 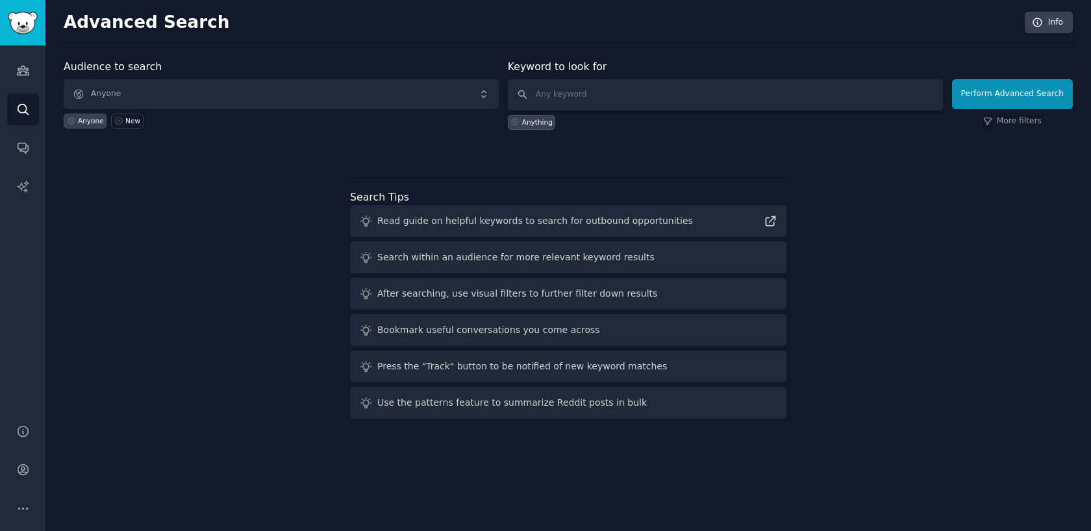 I want to click on input: Any keyword, so click(x=726, y=95).